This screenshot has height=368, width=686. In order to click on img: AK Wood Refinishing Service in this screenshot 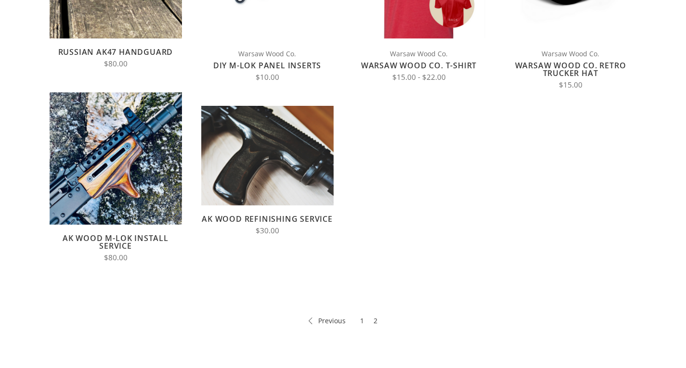, I will do `click(267, 155)`.